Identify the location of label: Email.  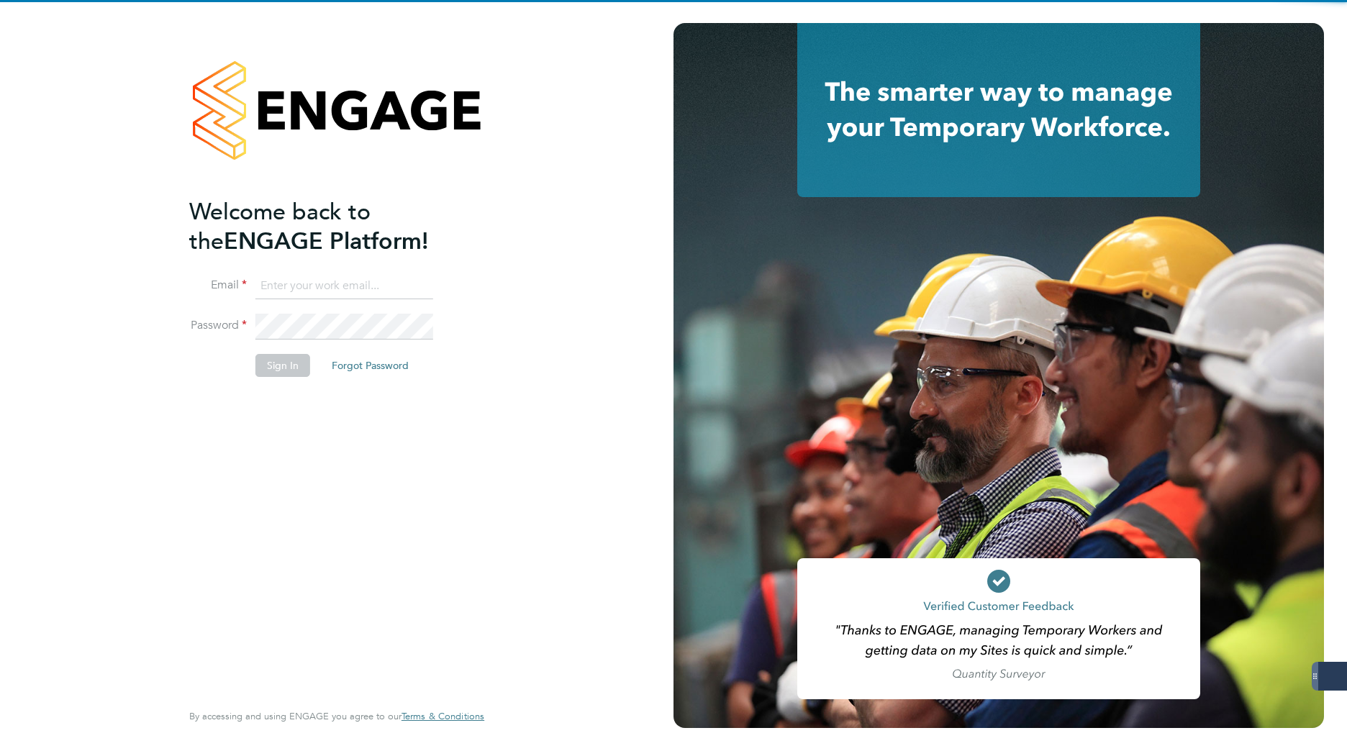
(218, 285).